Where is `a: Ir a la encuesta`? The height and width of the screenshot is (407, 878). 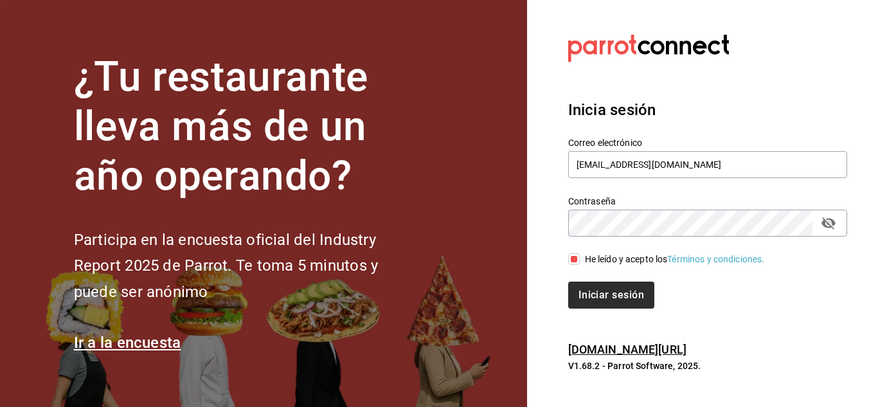
a: Ir a la encuesta is located at coordinates (127, 342).